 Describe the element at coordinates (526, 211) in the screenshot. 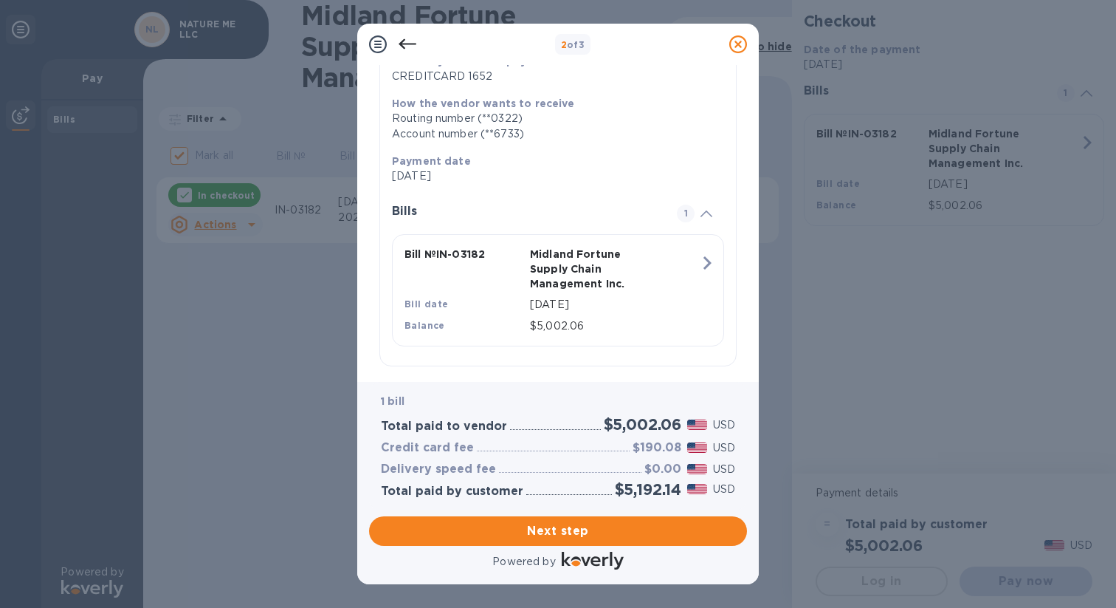

I see `h3: Bills` at that location.